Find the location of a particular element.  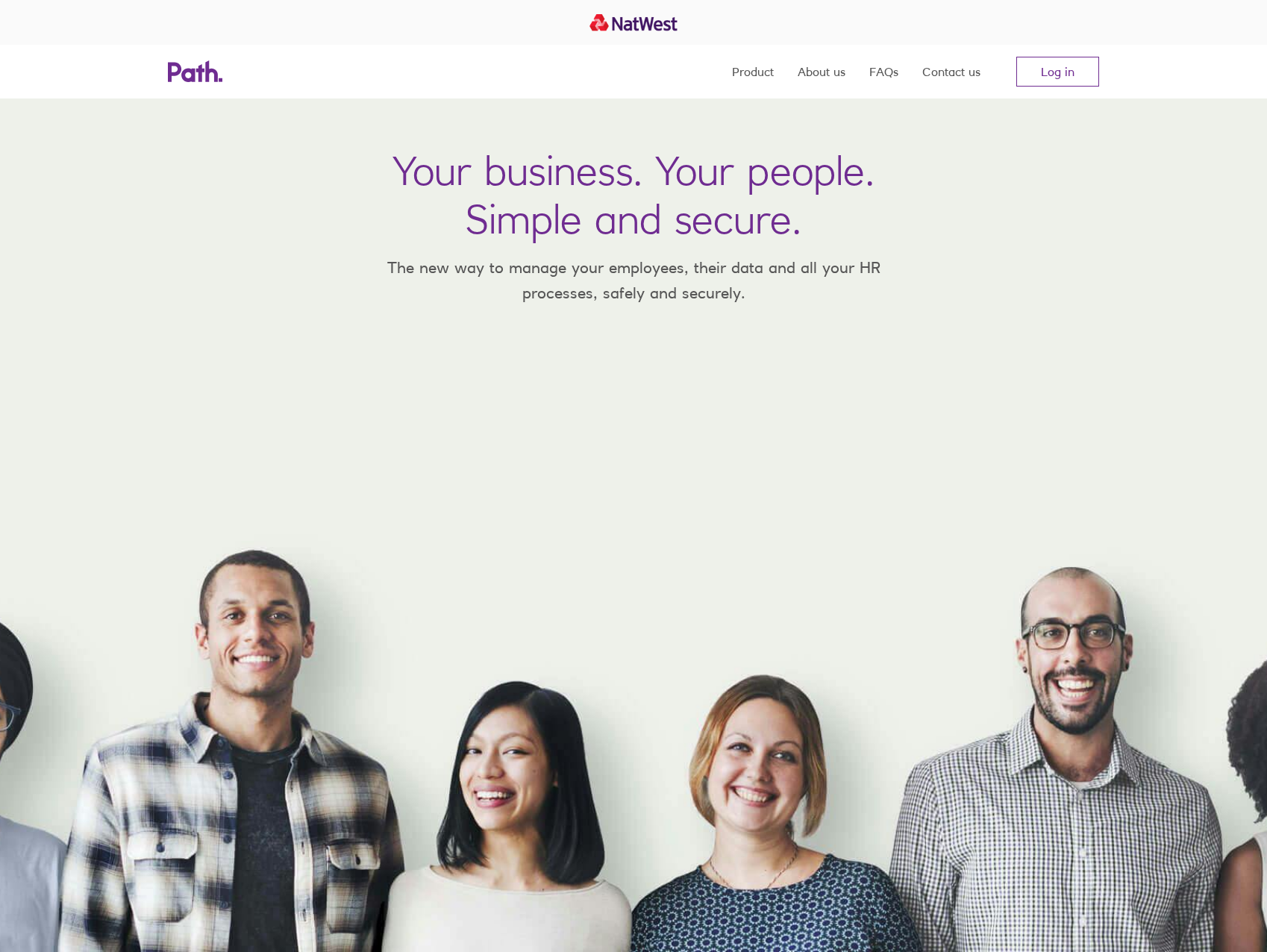

p: The new way to manage your employees, their data and all your HR processes, safely and securely. is located at coordinates (634, 279).